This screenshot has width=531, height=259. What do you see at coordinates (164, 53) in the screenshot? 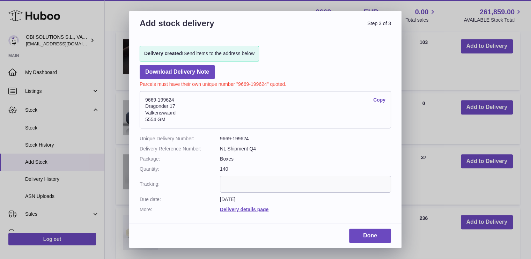
I see `strong: Delivery created!` at bounding box center [164, 53].